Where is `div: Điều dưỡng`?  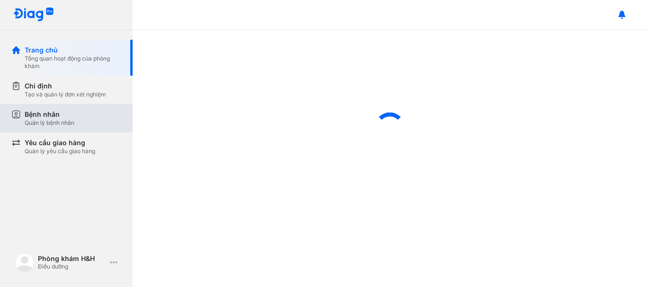 div: Điều dưỡng is located at coordinates (72, 267).